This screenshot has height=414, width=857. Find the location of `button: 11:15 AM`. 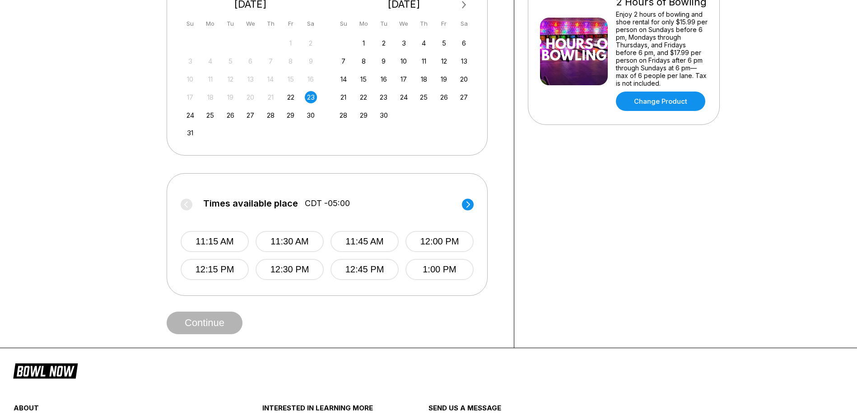

button: 11:15 AM is located at coordinates (214, 242).